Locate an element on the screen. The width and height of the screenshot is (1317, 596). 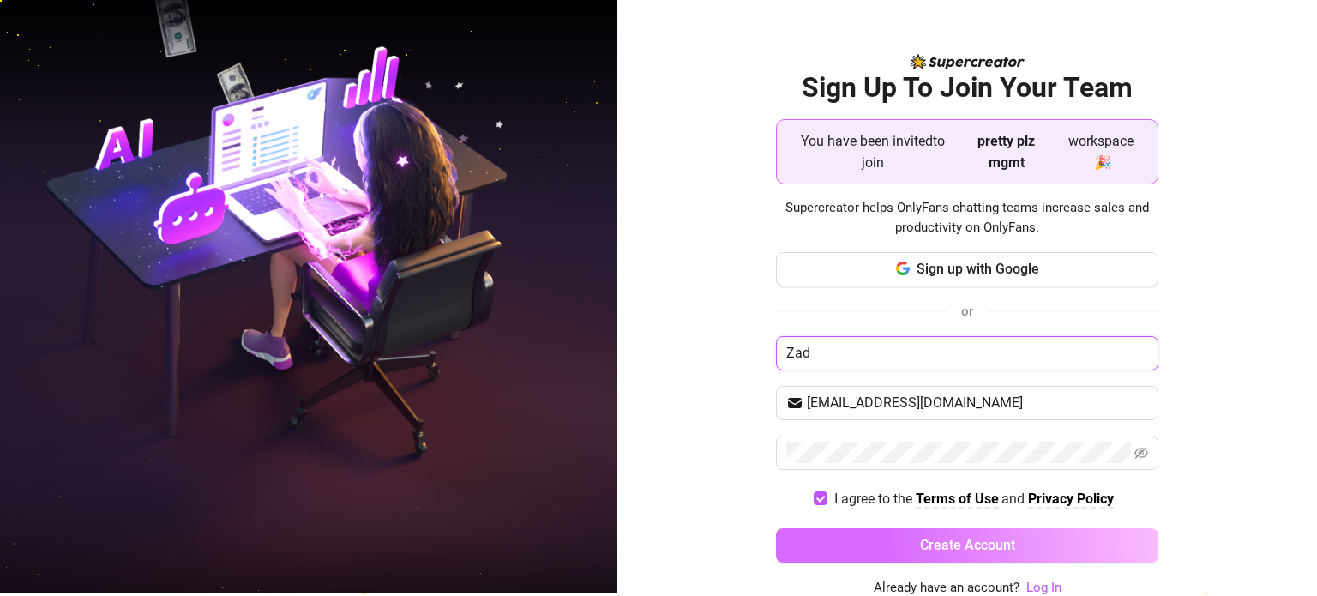
input: Enter your Name is located at coordinates (967, 353).